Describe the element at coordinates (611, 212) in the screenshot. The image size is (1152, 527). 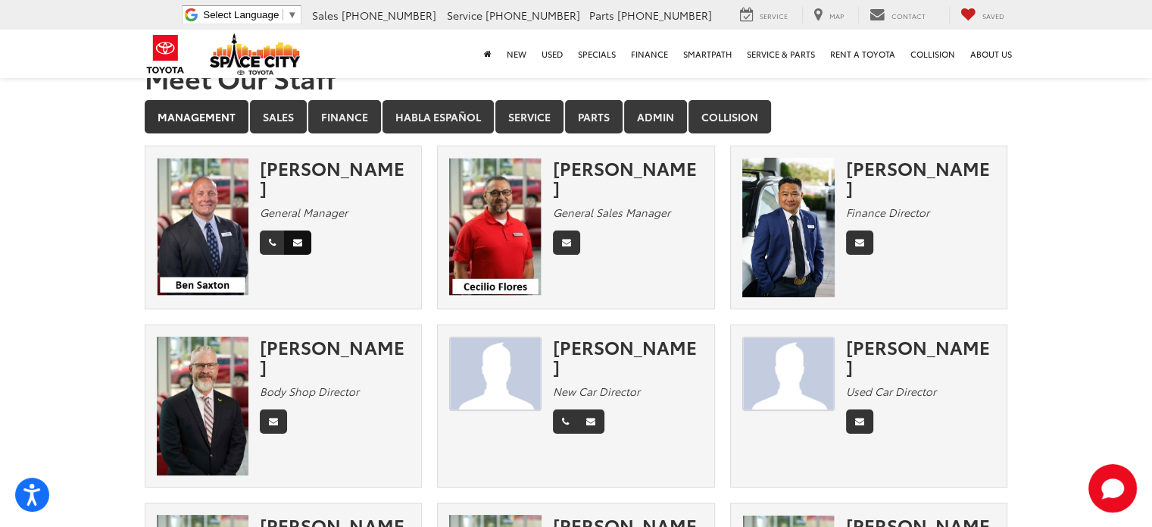
I see `em: General Sales Manager` at that location.